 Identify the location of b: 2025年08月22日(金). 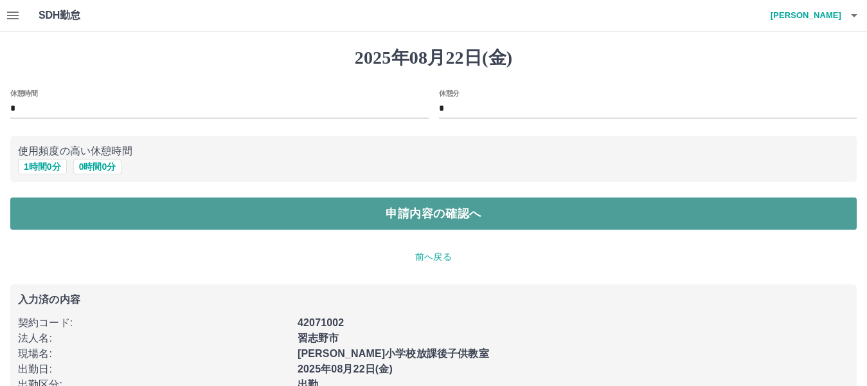
(345, 368).